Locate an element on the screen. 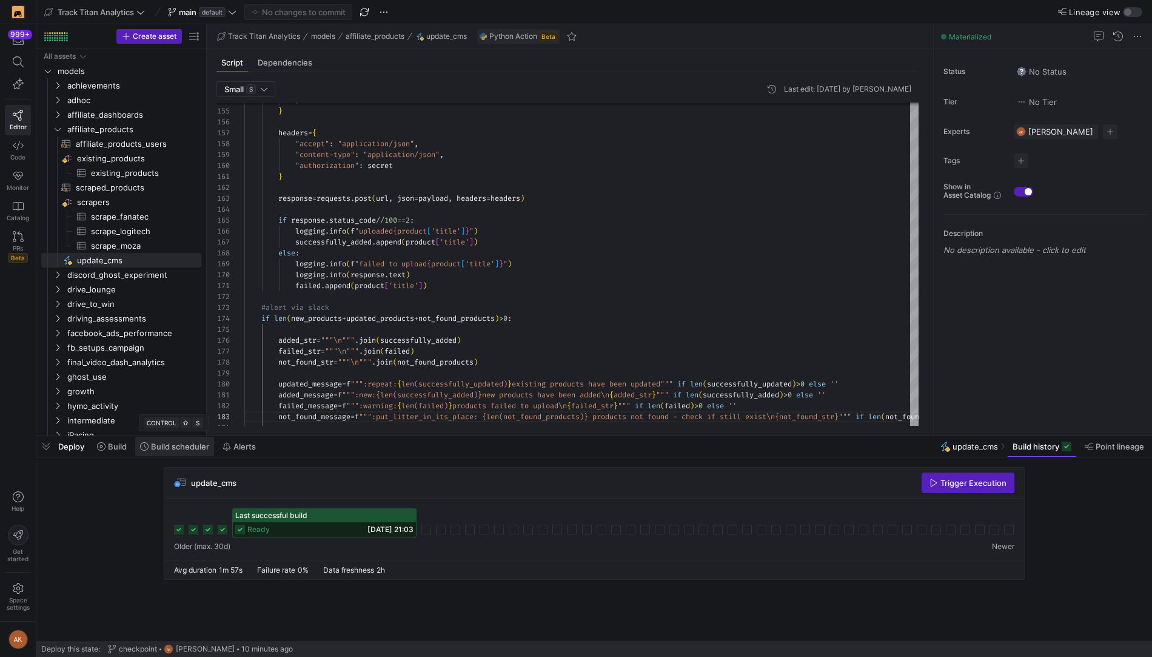  span: headers is located at coordinates (471, 198).